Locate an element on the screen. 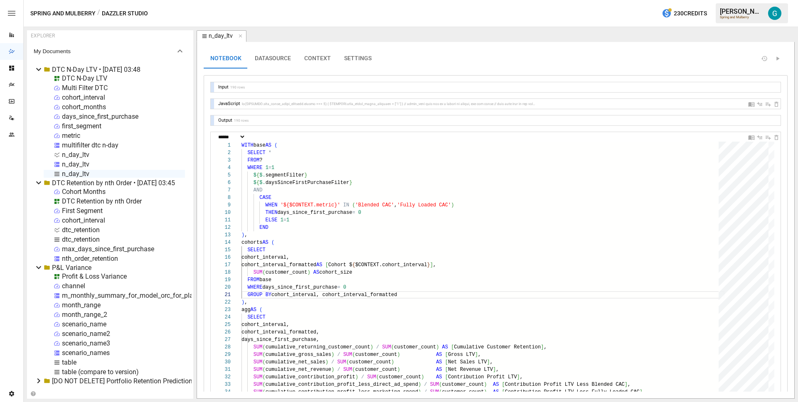 This screenshot has height=402, width=798. span: cumulative_gross_sales is located at coordinates (298, 355).